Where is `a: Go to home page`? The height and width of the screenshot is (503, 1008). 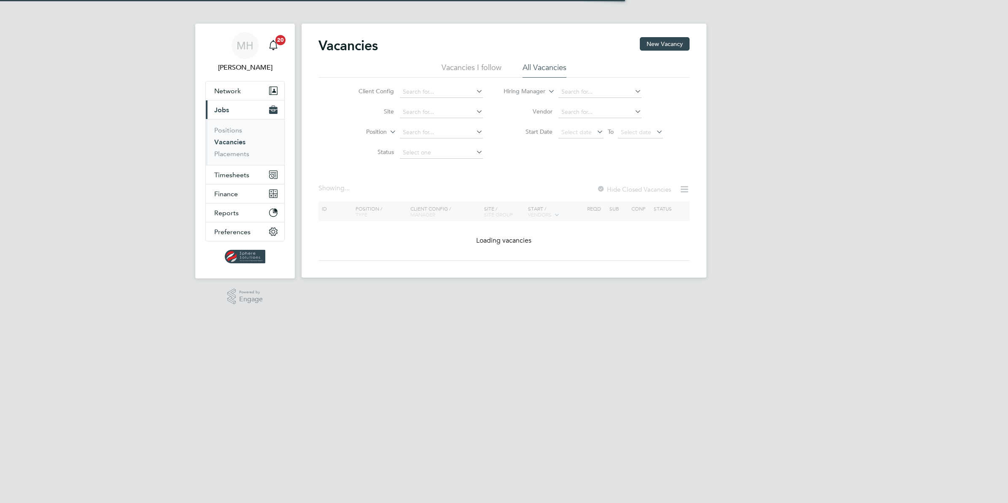
a: Go to home page is located at coordinates (245, 256).